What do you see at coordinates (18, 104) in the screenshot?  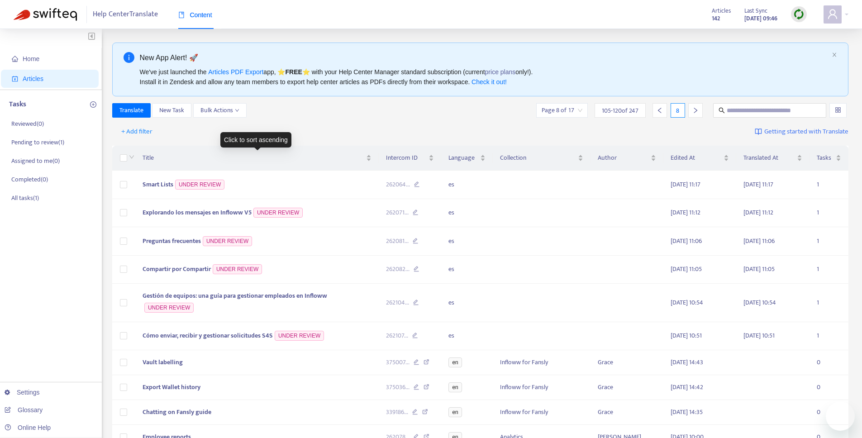 I see `p: Tasks` at bounding box center [18, 104].